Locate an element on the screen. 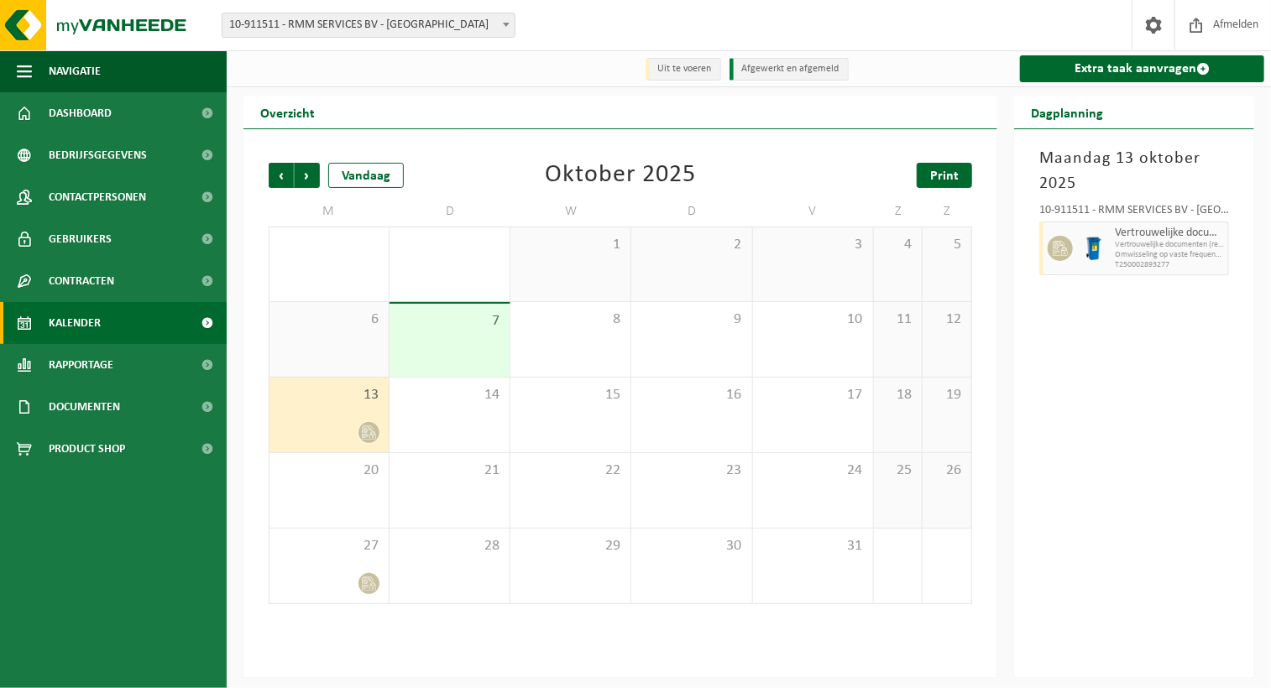 The width and height of the screenshot is (1271, 688). span: 26 is located at coordinates (947, 471).